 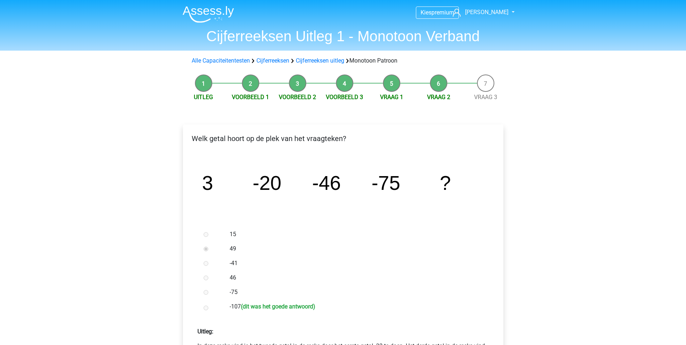 I want to click on tspan: 3, so click(x=207, y=183).